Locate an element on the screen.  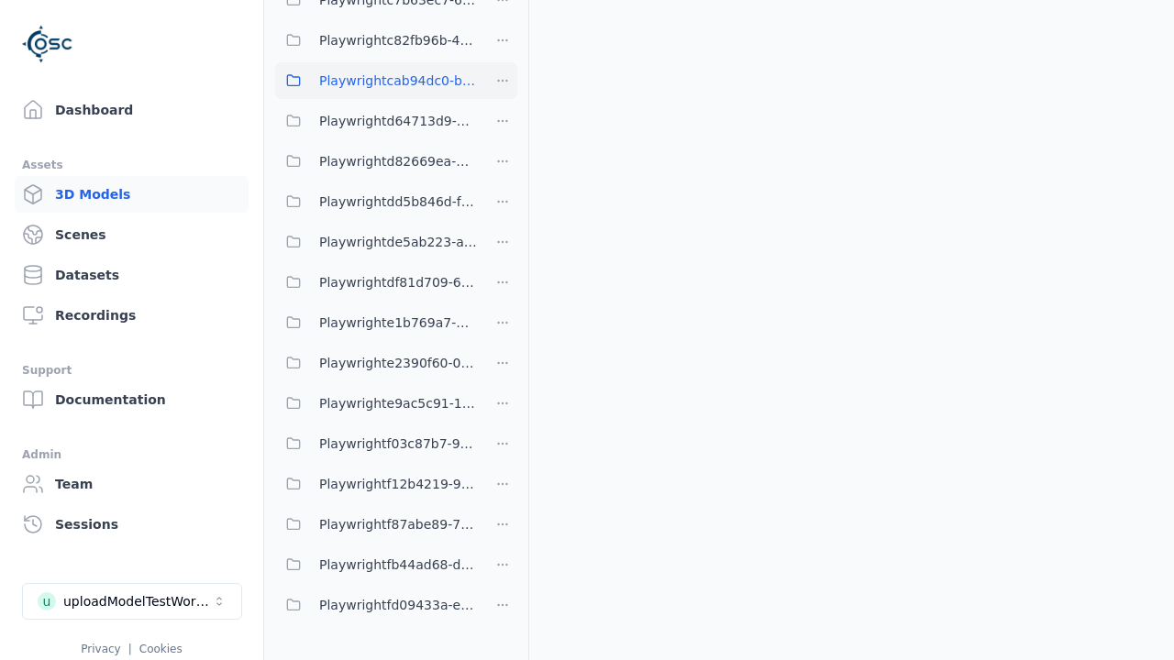
a: Dashboard is located at coordinates (131, 110).